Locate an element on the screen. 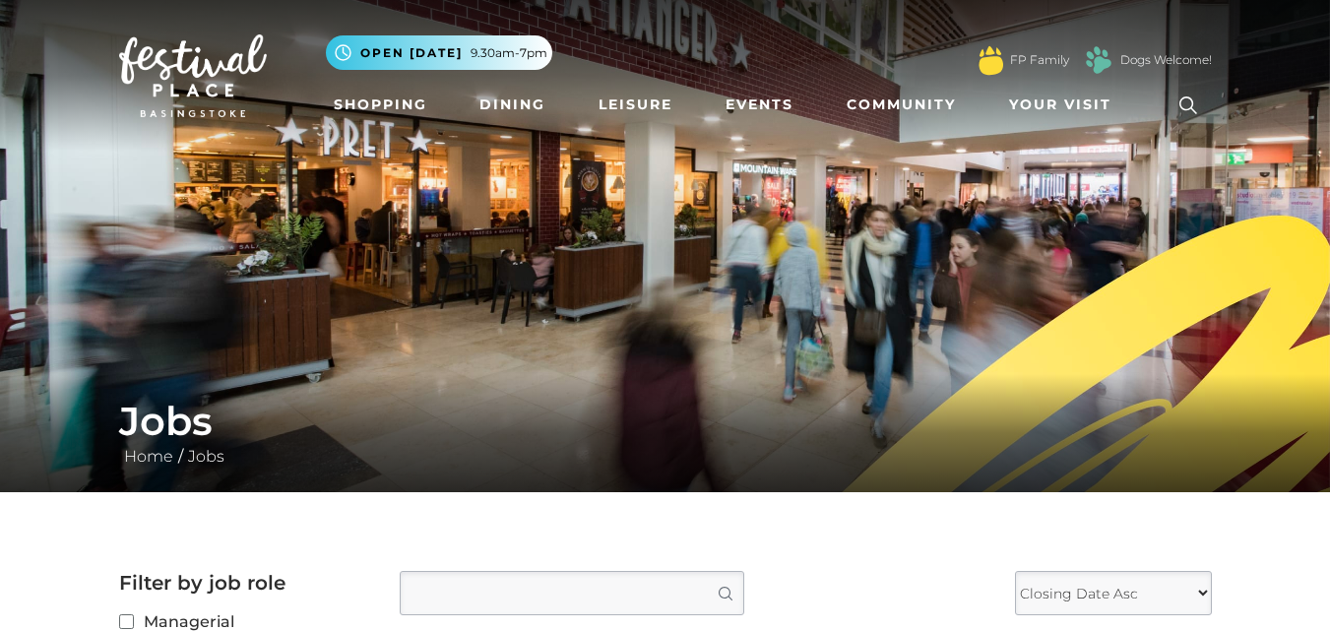  h1: Jobs is located at coordinates (666, 421).